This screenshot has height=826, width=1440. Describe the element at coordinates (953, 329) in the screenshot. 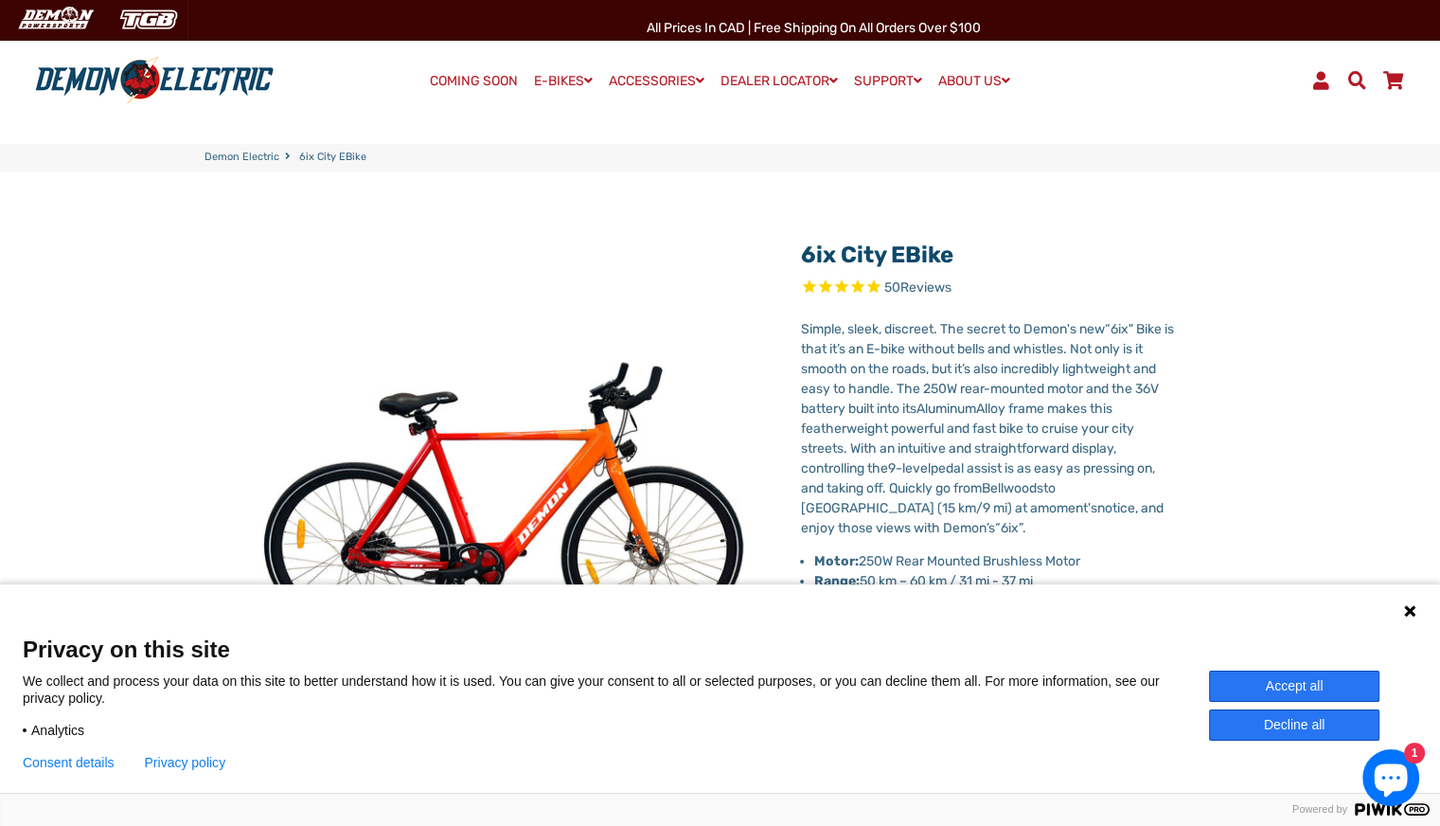

I see `span: Simple, sleek, discreet. The secret to Demon's new` at that location.